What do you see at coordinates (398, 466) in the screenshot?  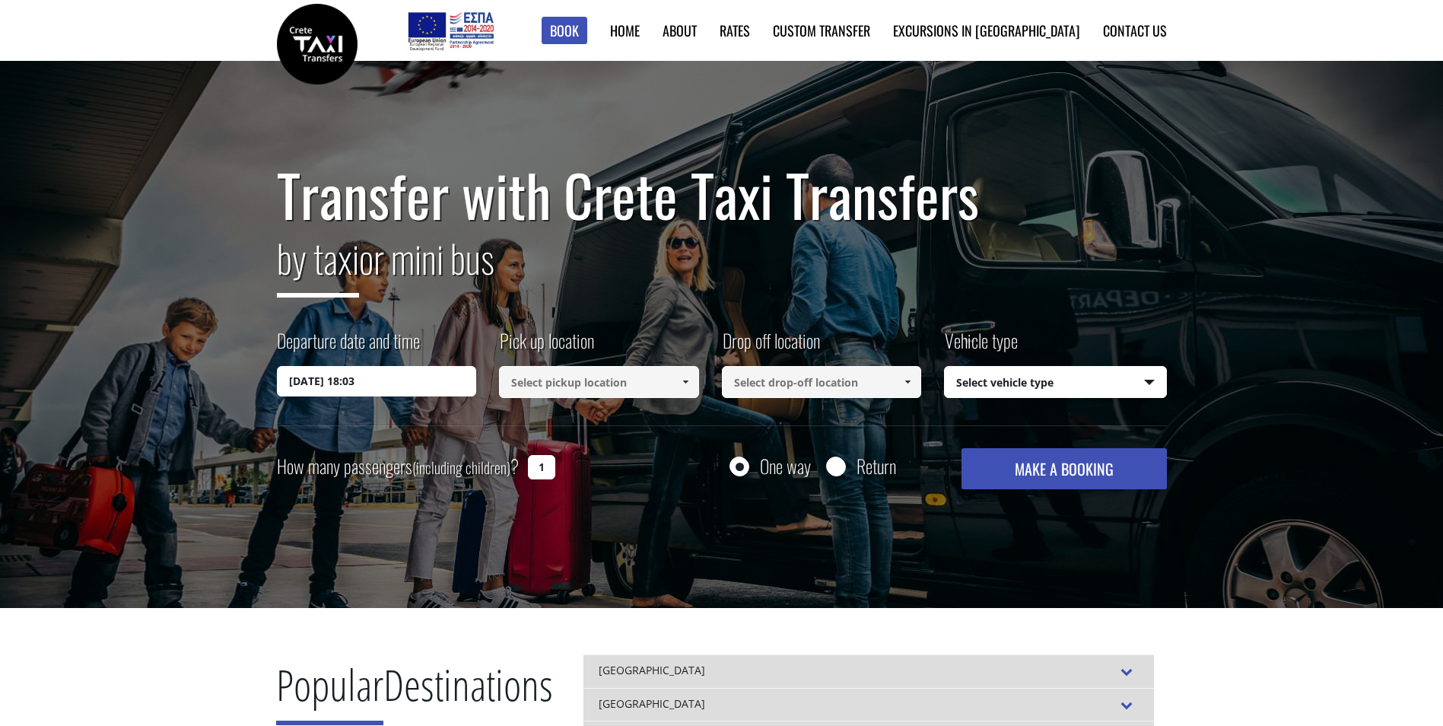 I see `label: How many passengers ?` at bounding box center [398, 466].